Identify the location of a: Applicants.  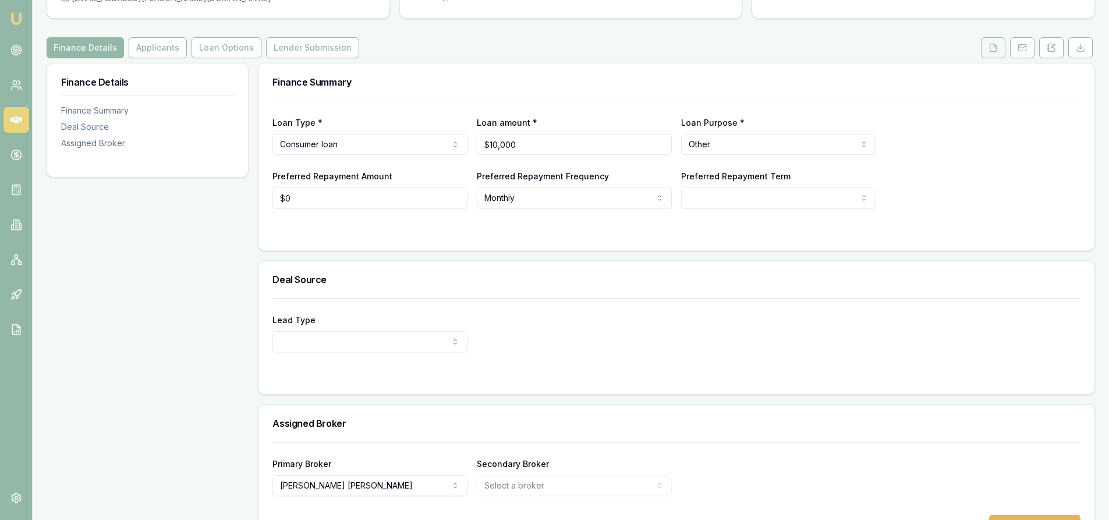
(158, 48).